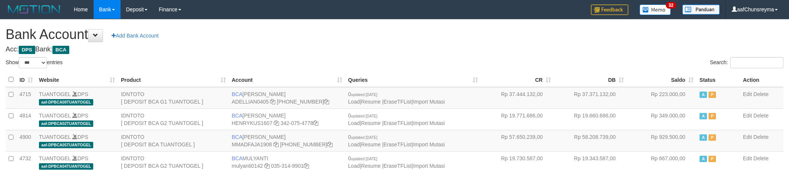 This screenshot has width=789, height=170. I want to click on img: panduan.png, so click(701, 9).